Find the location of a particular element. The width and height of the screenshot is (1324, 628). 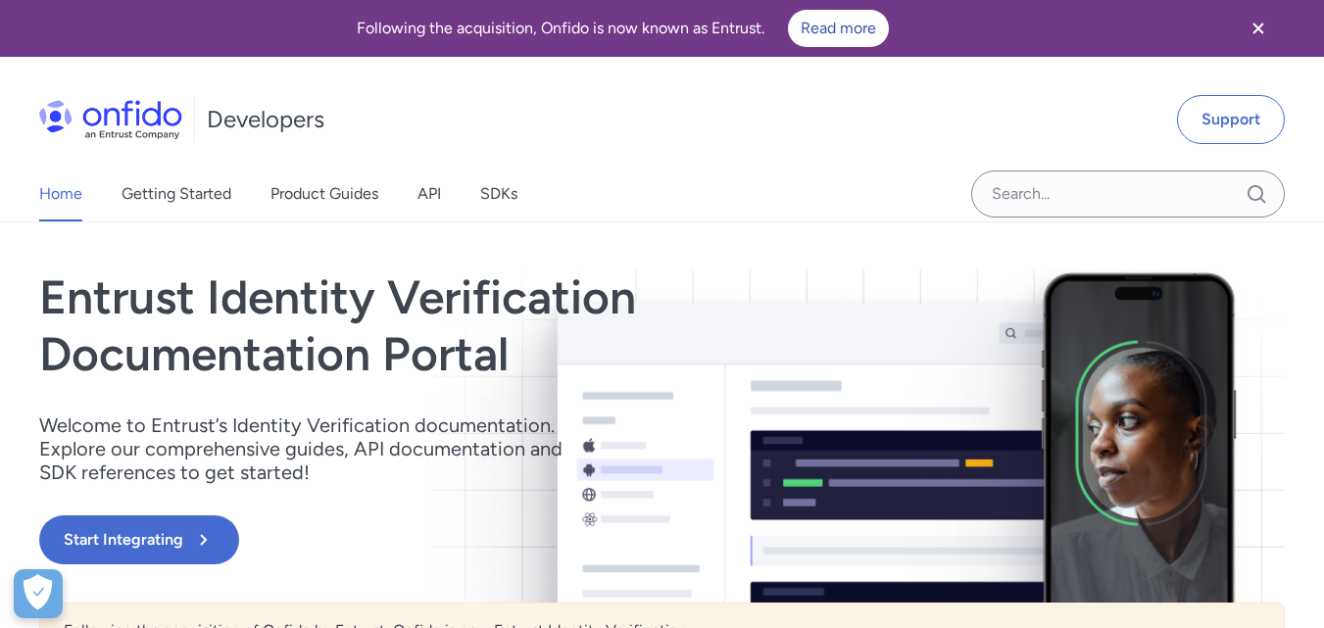

div: Following the acquisition, Onfido is now known as Entrust. is located at coordinates (622, 28).